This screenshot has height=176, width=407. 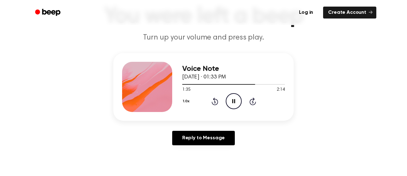 I want to click on h3: Voice Note, so click(x=233, y=69).